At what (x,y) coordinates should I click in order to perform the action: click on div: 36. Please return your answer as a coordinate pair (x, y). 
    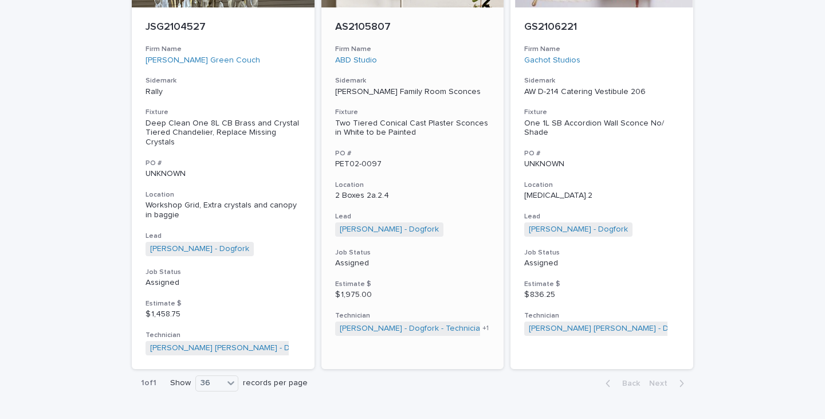
    Looking at the image, I should click on (210, 383).